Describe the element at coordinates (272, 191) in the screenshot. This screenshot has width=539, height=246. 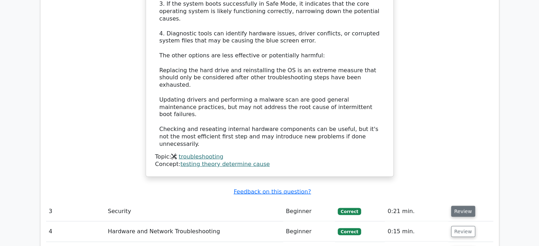
I see `a: Feedback on this question?` at that location.